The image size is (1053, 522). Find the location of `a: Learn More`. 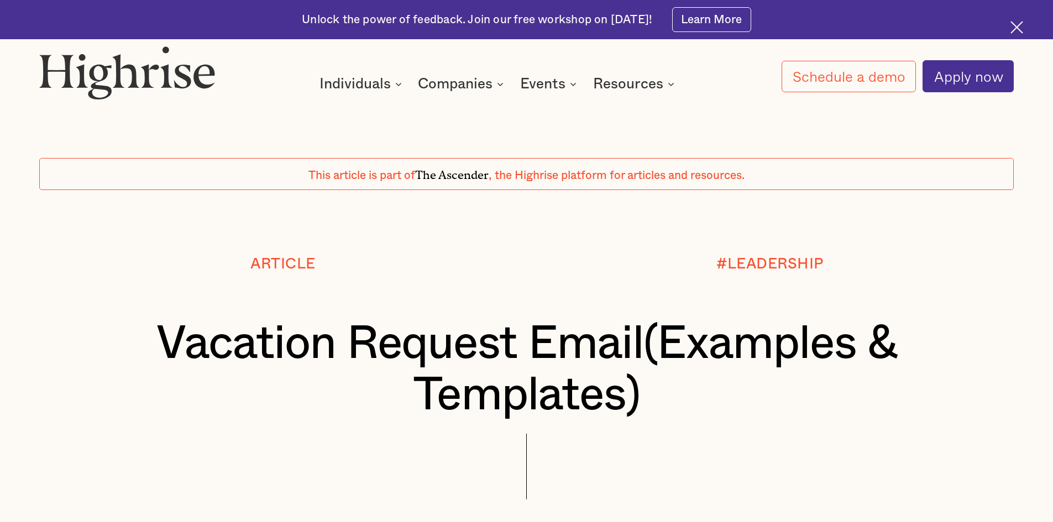

a: Learn More is located at coordinates (711, 19).